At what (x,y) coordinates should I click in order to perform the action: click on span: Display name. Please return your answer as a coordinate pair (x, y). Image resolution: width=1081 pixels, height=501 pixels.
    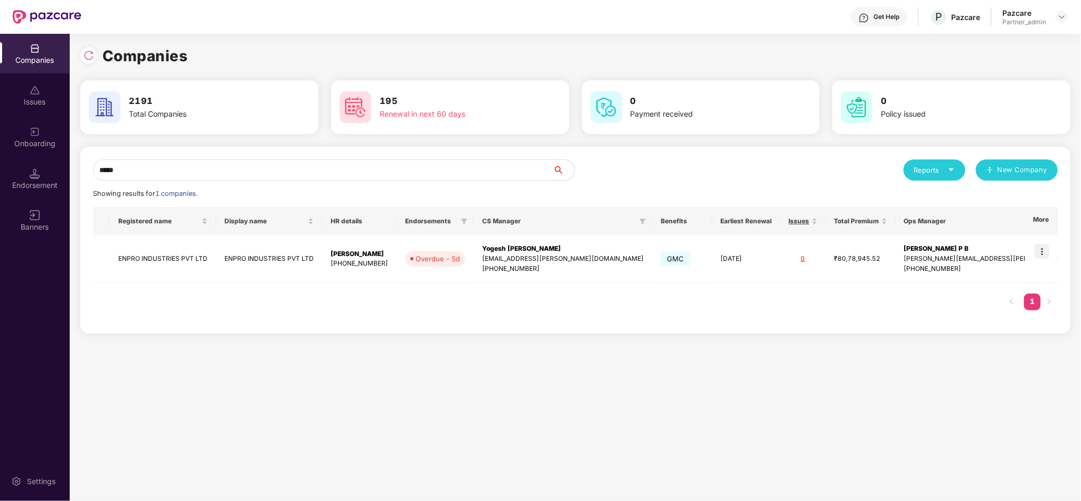
    Looking at the image, I should click on (265, 221).